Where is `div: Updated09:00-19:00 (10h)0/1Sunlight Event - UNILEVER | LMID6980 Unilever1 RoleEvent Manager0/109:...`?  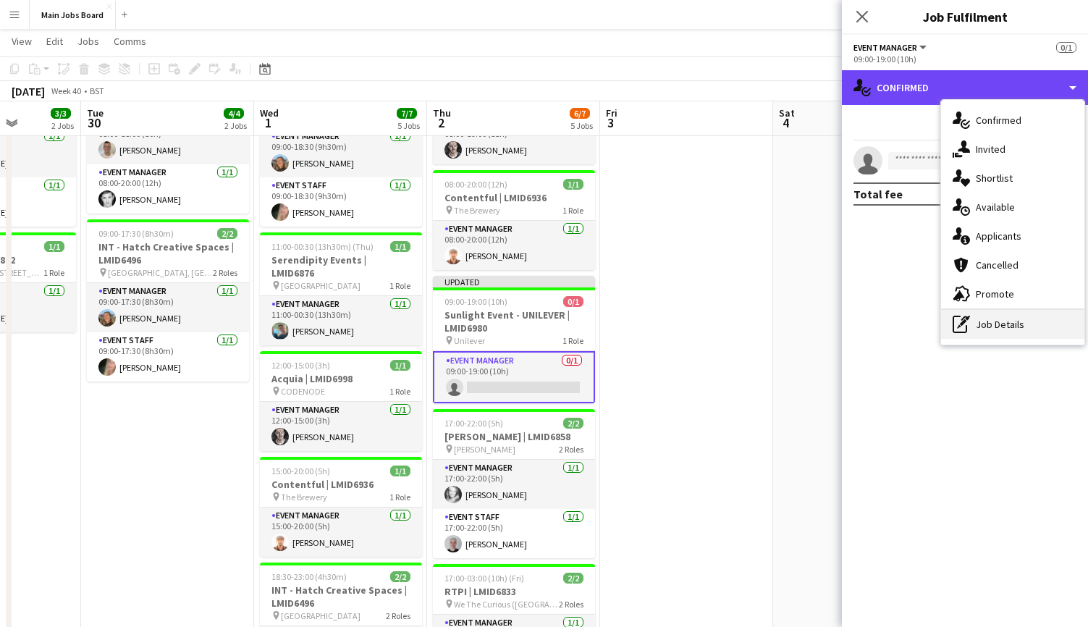 div: Updated09:00-19:00 (10h)0/1Sunlight Event - UNILEVER | LMID6980 Unilever1 RoleEvent Manager0/109:... is located at coordinates (514, 340).